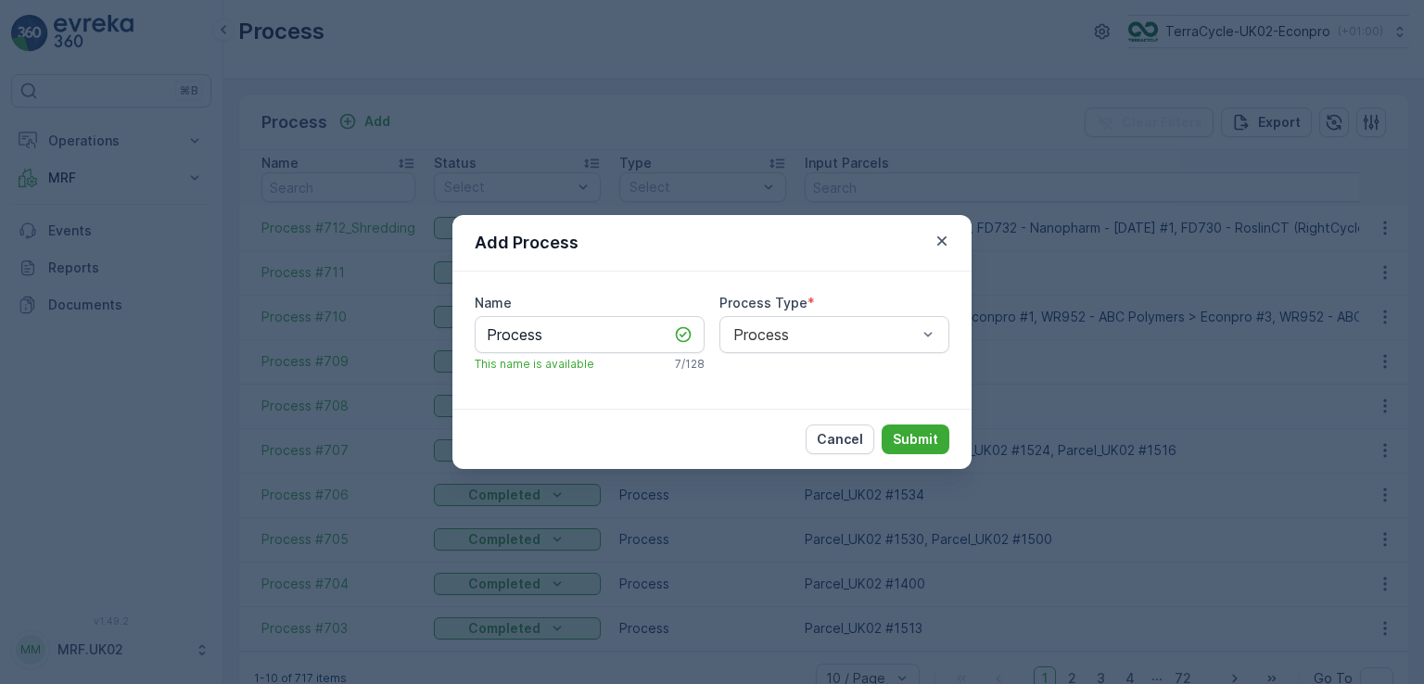 The height and width of the screenshot is (684, 1424). What do you see at coordinates (534, 364) in the screenshot?
I see `span: This name is available` at bounding box center [534, 364].